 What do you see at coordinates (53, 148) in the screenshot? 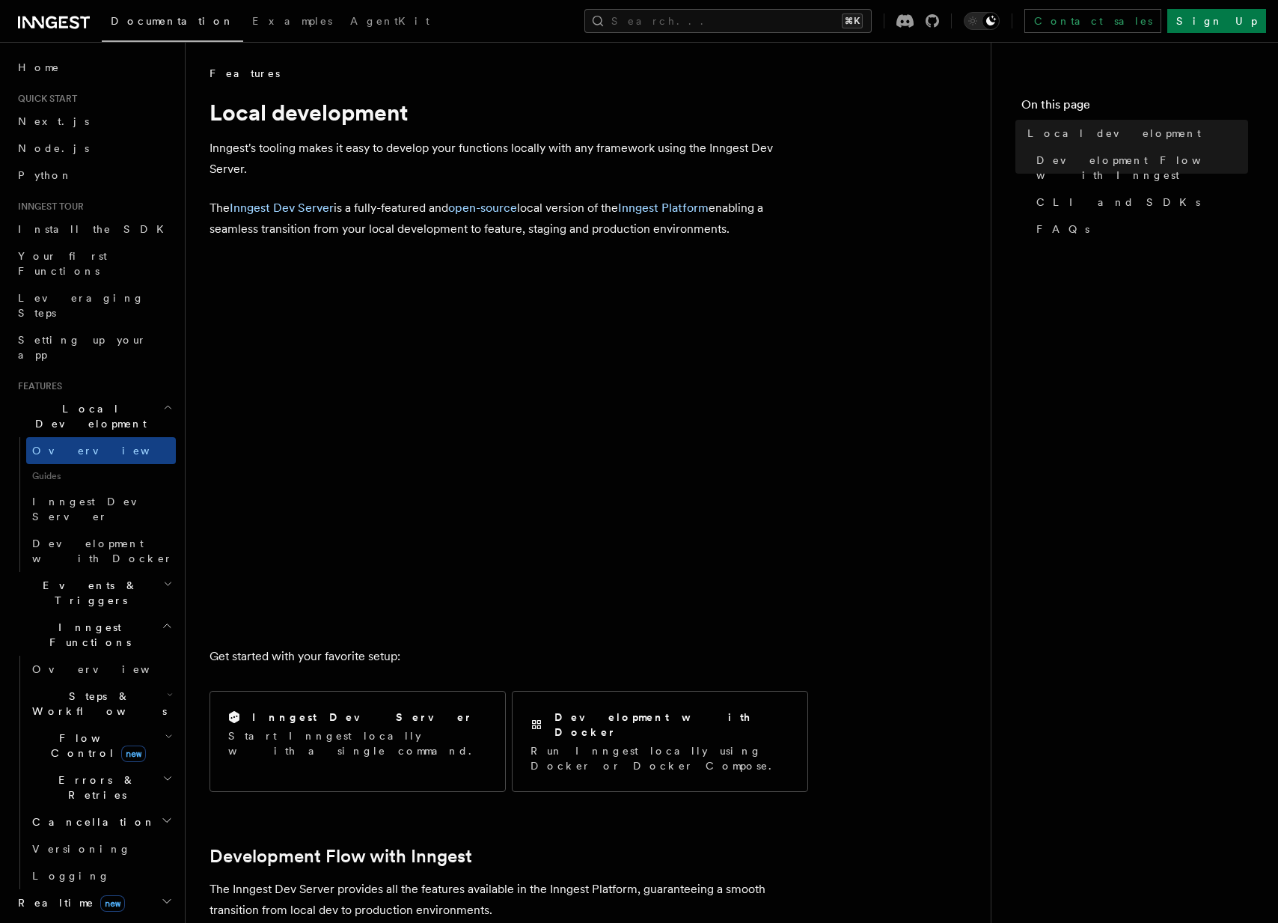
I see `span: Node.js` at bounding box center [53, 148].